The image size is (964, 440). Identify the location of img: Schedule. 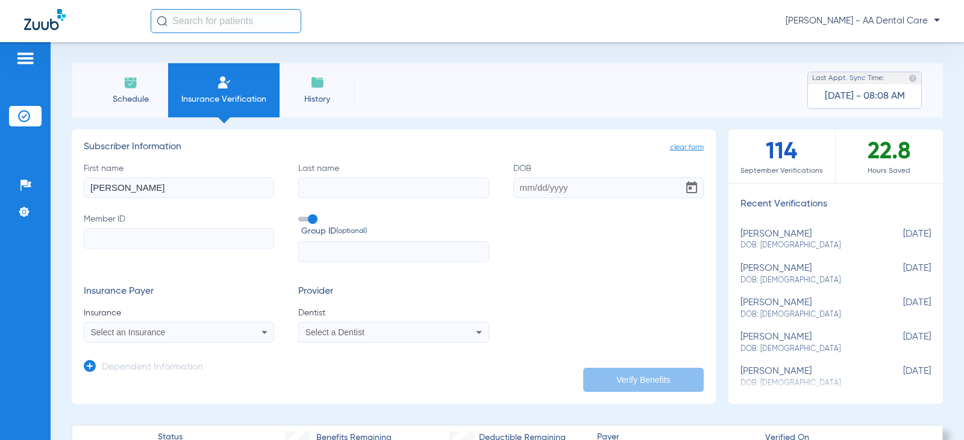
(131, 82).